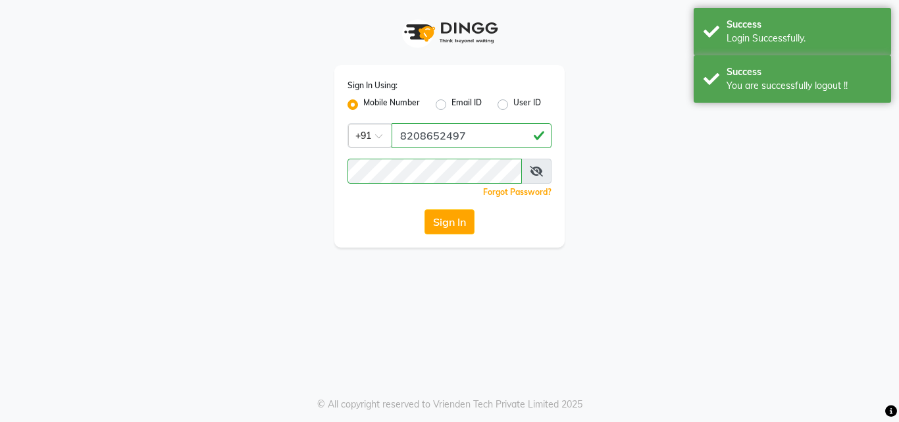  Describe the element at coordinates (467, 105) in the screenshot. I see `label: Email ID` at that location.